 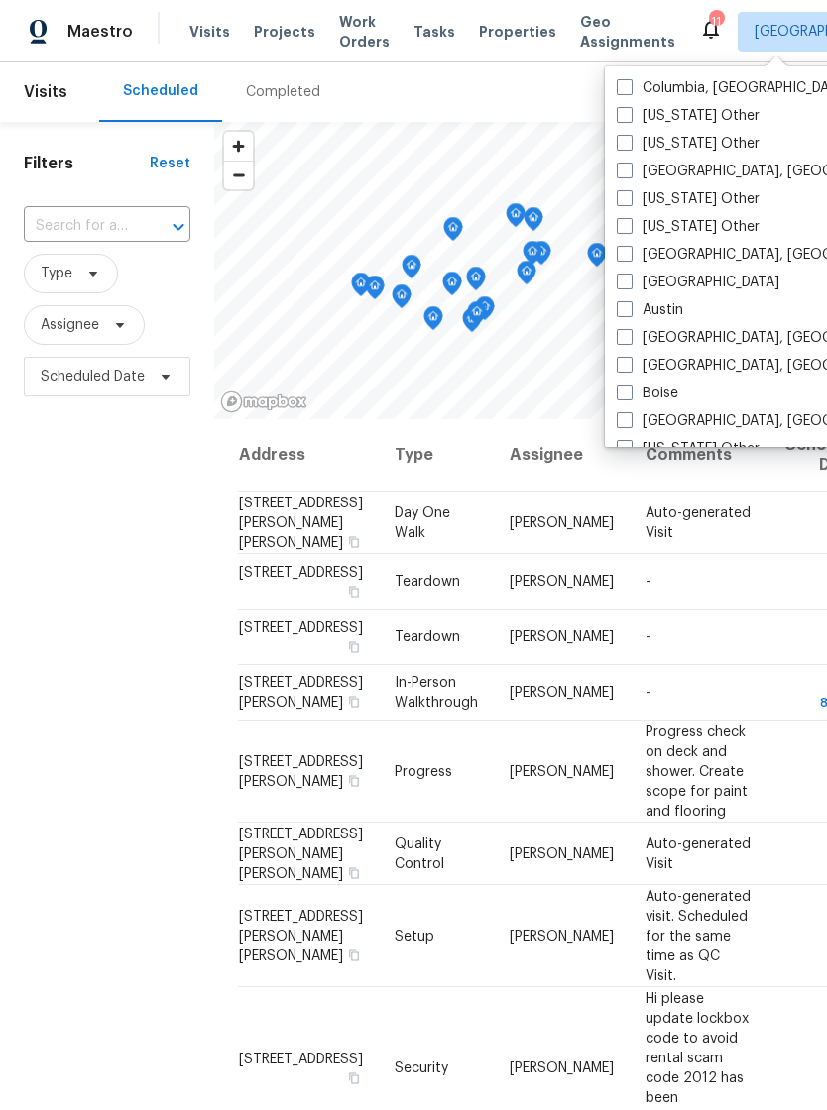 What do you see at coordinates (649, 310) in the screenshot?
I see `label: Austin` at bounding box center [649, 310].